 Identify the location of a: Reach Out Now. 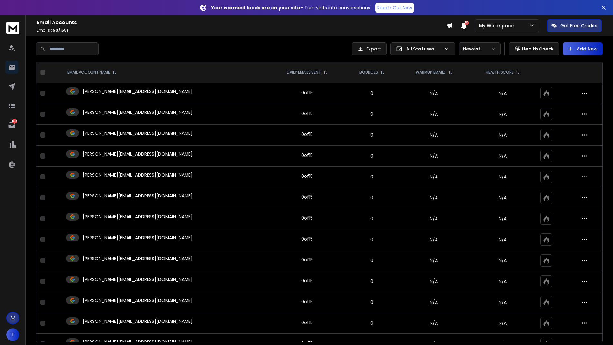
(394, 8).